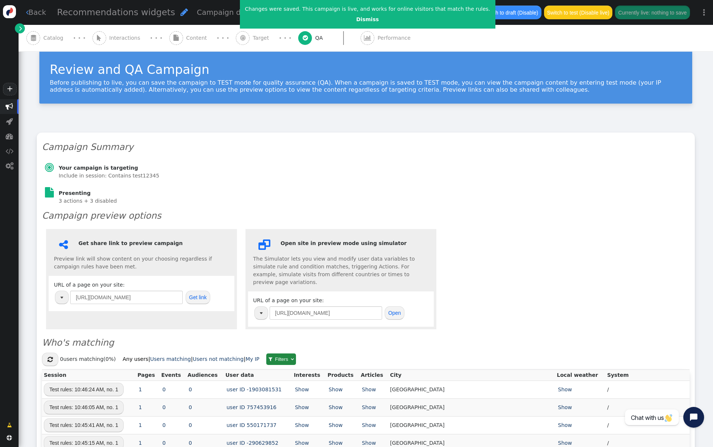 The image size is (713, 447). Describe the element at coordinates (367, 19) in the screenshot. I see `a: Dismiss` at that location.